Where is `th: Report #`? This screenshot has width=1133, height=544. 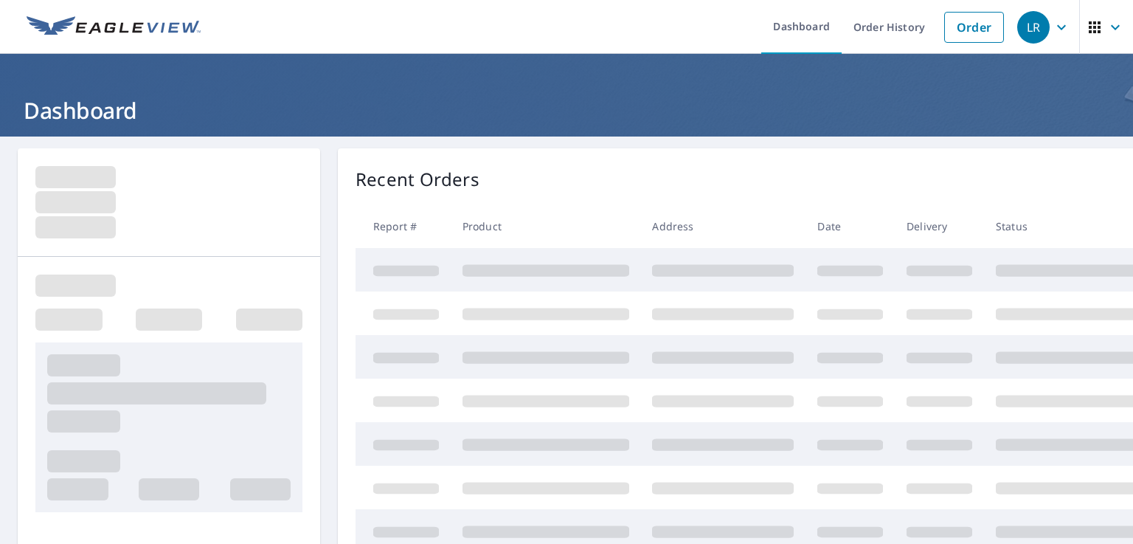 th: Report # is located at coordinates (403, 226).